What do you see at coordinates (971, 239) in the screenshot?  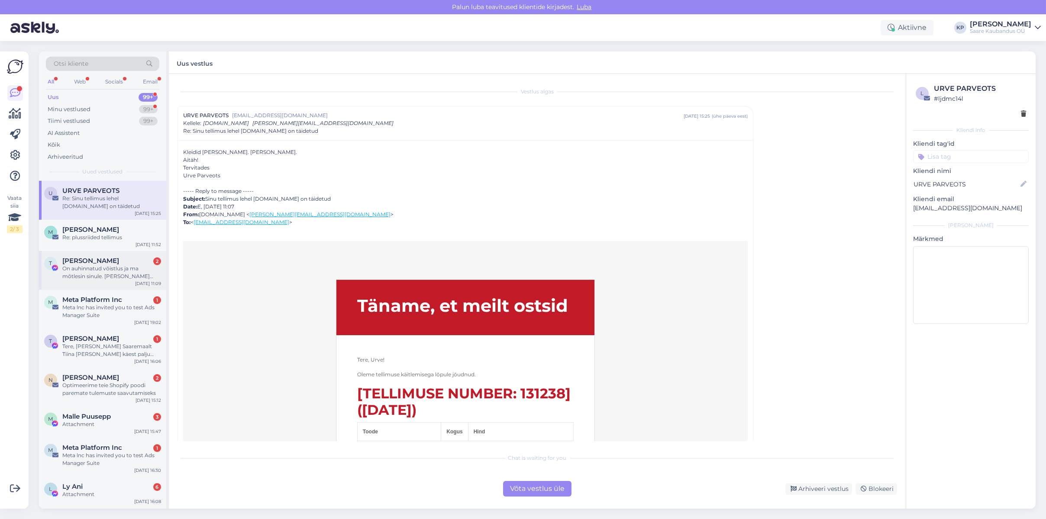 I see `p: Märkmed` at bounding box center [971, 239].